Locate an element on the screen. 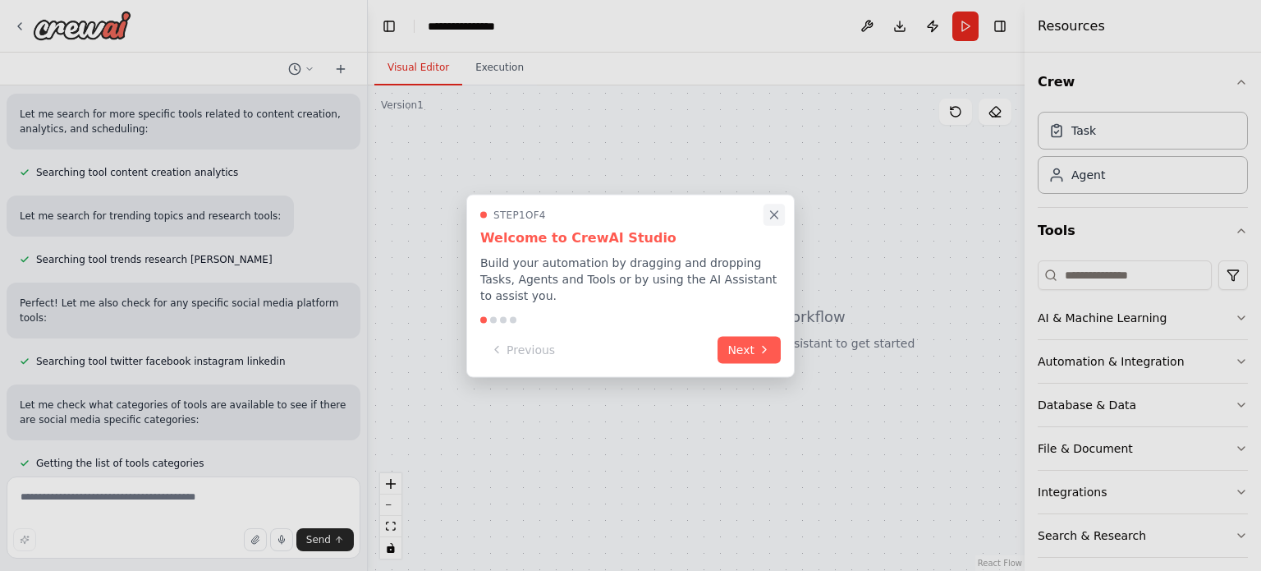 The image size is (1261, 571). button: Next is located at coordinates (749, 349).